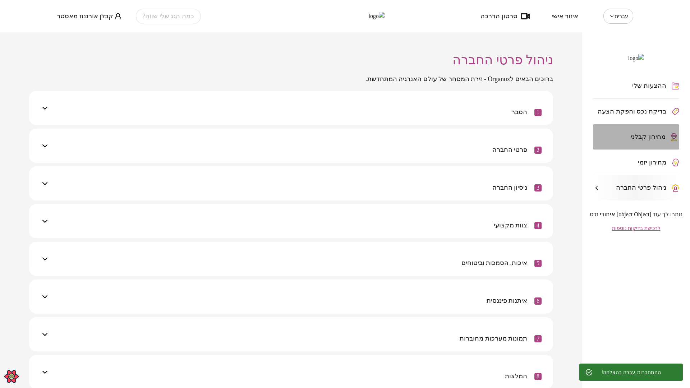 Image resolution: width=690 pixels, height=388 pixels. Describe the element at coordinates (565, 16) in the screenshot. I see `span: איזור אישי` at that location.